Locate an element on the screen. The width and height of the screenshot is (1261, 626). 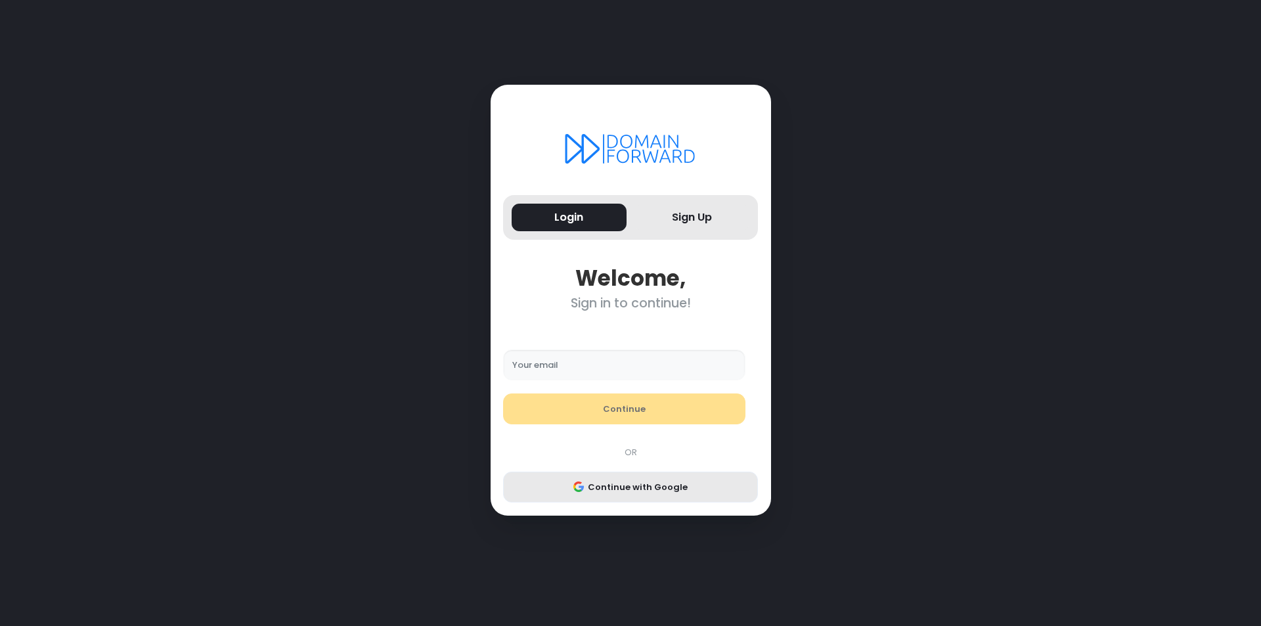
div: Sign in to continue! is located at coordinates (631, 303).